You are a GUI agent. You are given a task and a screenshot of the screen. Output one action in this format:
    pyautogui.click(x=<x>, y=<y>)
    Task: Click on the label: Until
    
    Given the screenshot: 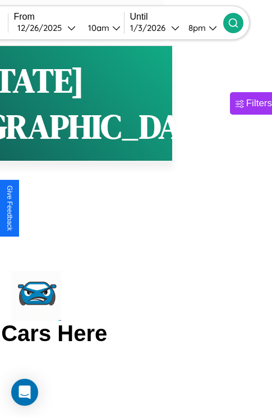 What is the action you would take?
    pyautogui.click(x=177, y=17)
    